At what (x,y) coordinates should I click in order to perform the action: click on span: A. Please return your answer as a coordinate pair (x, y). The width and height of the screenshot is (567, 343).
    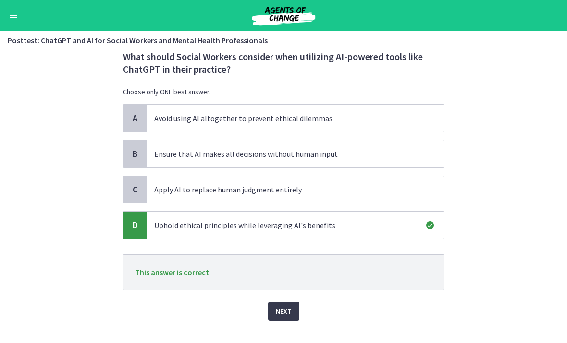
    Looking at the image, I should click on (135, 118).